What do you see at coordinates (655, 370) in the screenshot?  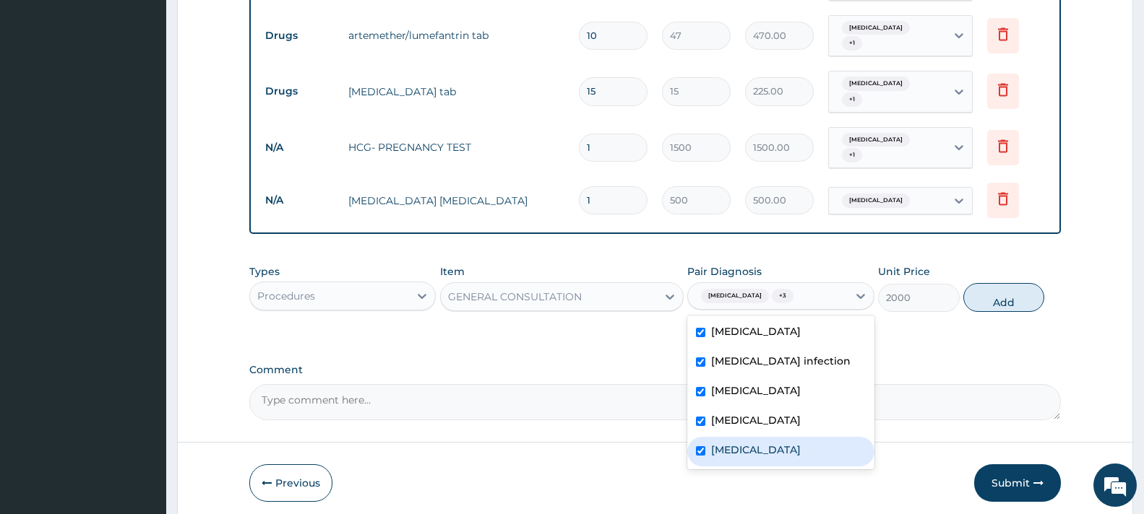 I see `label: Comment` at bounding box center [655, 370].